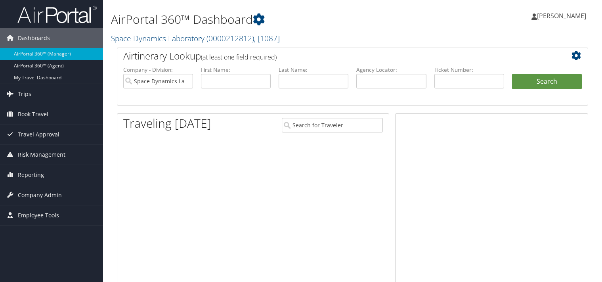  What do you see at coordinates (57, 14) in the screenshot?
I see `img: airportal-logo.png` at bounding box center [57, 14].